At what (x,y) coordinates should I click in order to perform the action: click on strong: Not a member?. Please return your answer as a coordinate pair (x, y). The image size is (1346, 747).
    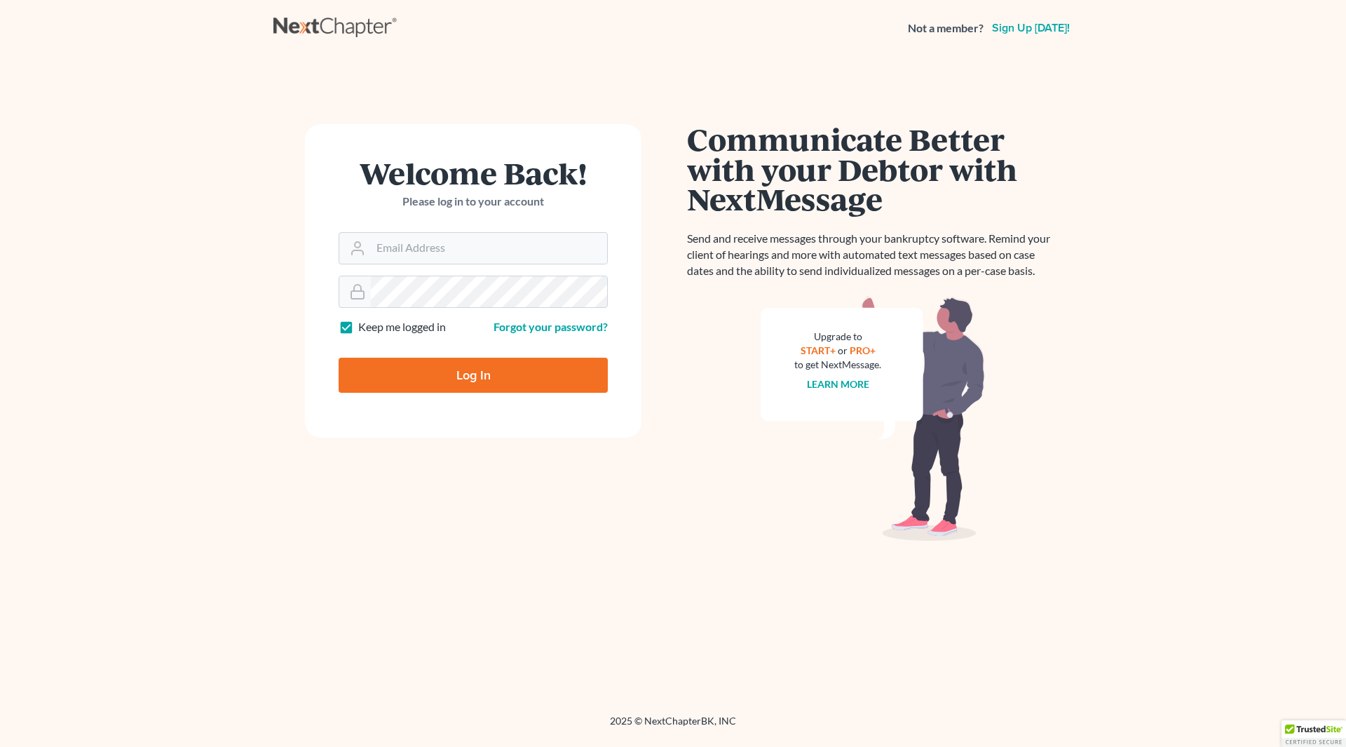
    Looking at the image, I should click on (946, 28).